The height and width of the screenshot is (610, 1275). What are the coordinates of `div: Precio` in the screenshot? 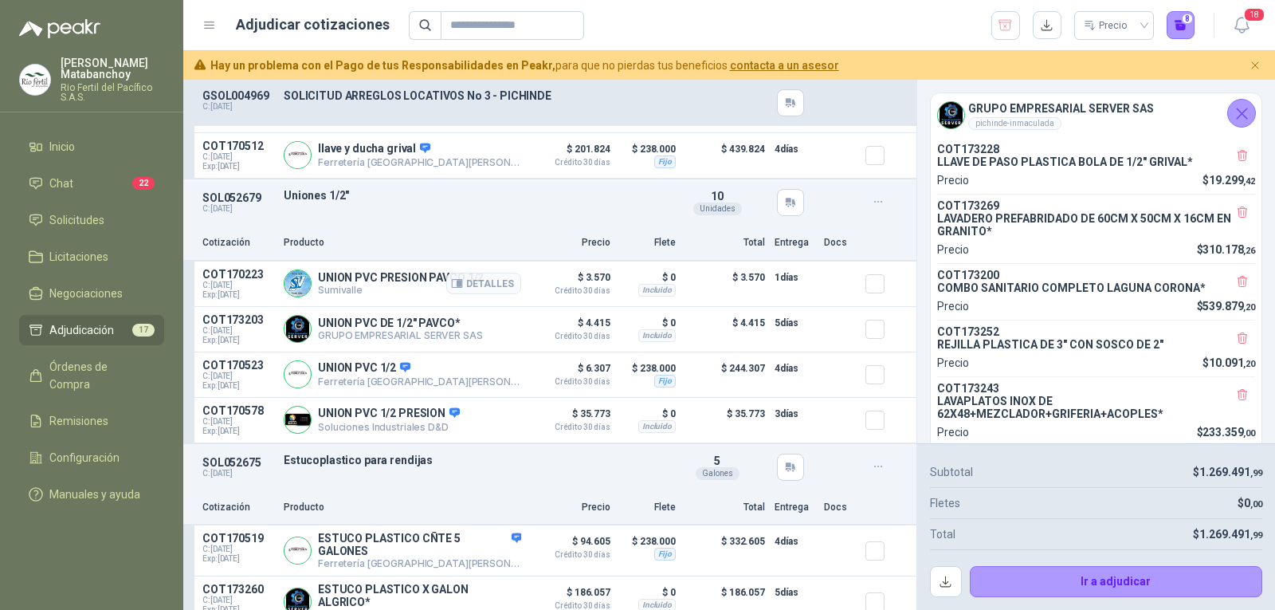 It's located at (1107, 26).